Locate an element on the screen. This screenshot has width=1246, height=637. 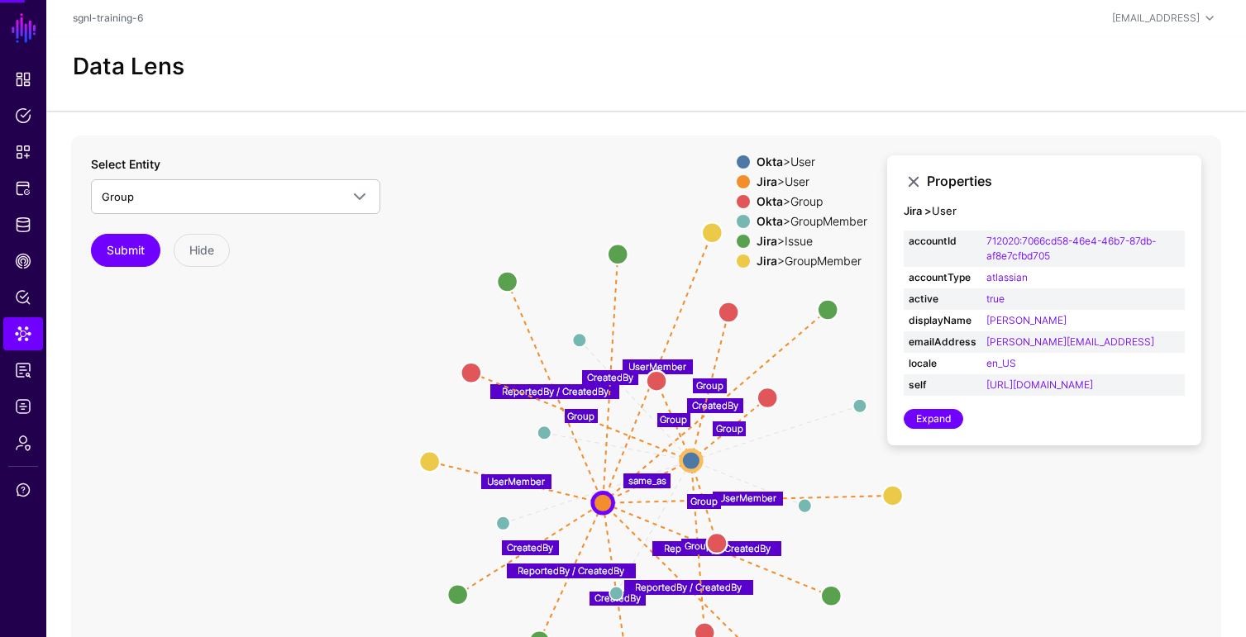
h2: Data Lens is located at coordinates (128, 67).